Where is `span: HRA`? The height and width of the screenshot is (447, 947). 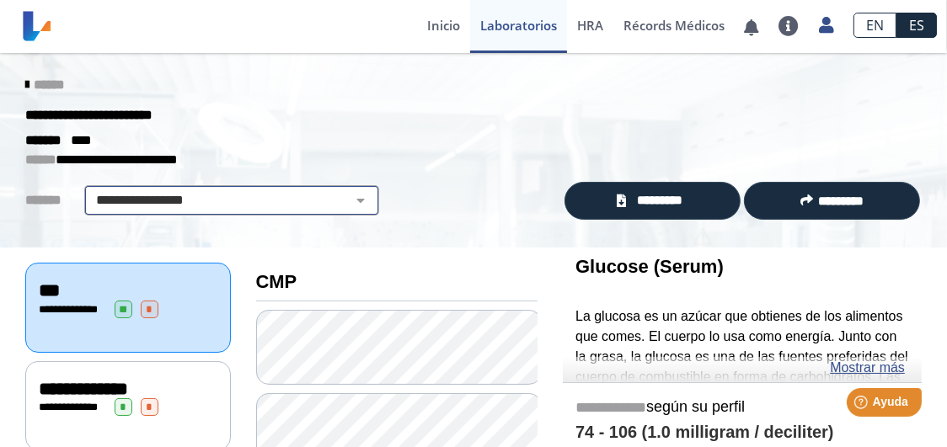 span: HRA is located at coordinates (590, 25).